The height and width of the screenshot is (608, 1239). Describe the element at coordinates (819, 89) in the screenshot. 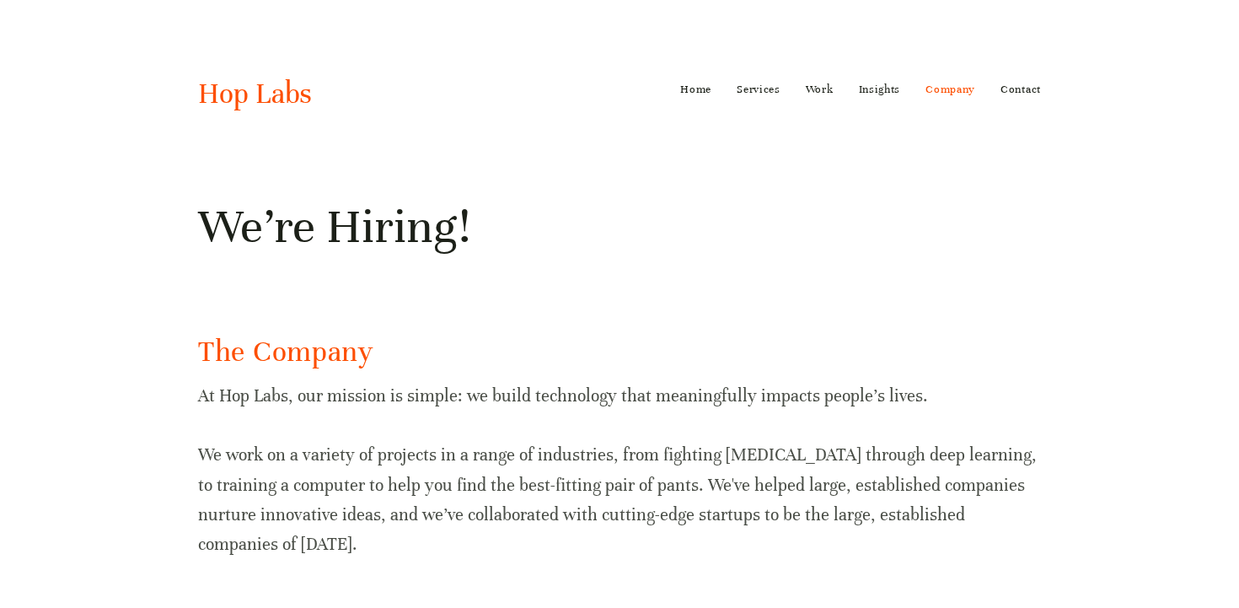

I see `a: Work` at that location.